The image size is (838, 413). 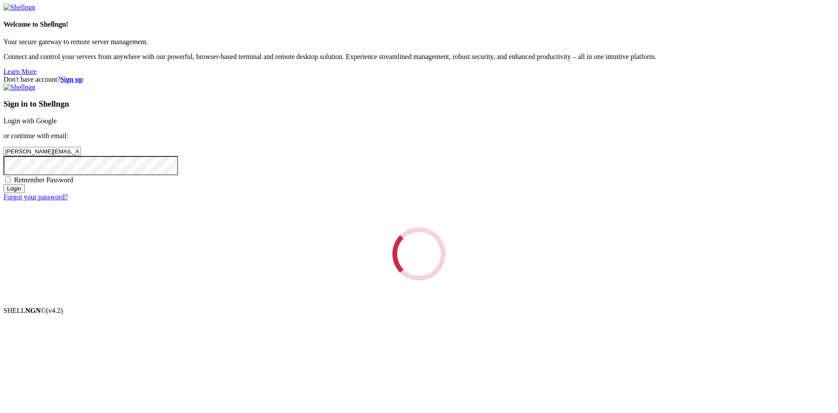 I want to click on input: Login, so click(x=14, y=188).